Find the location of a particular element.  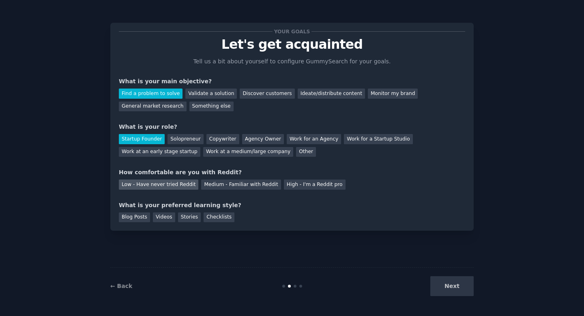

div: Videos is located at coordinates (164, 217).